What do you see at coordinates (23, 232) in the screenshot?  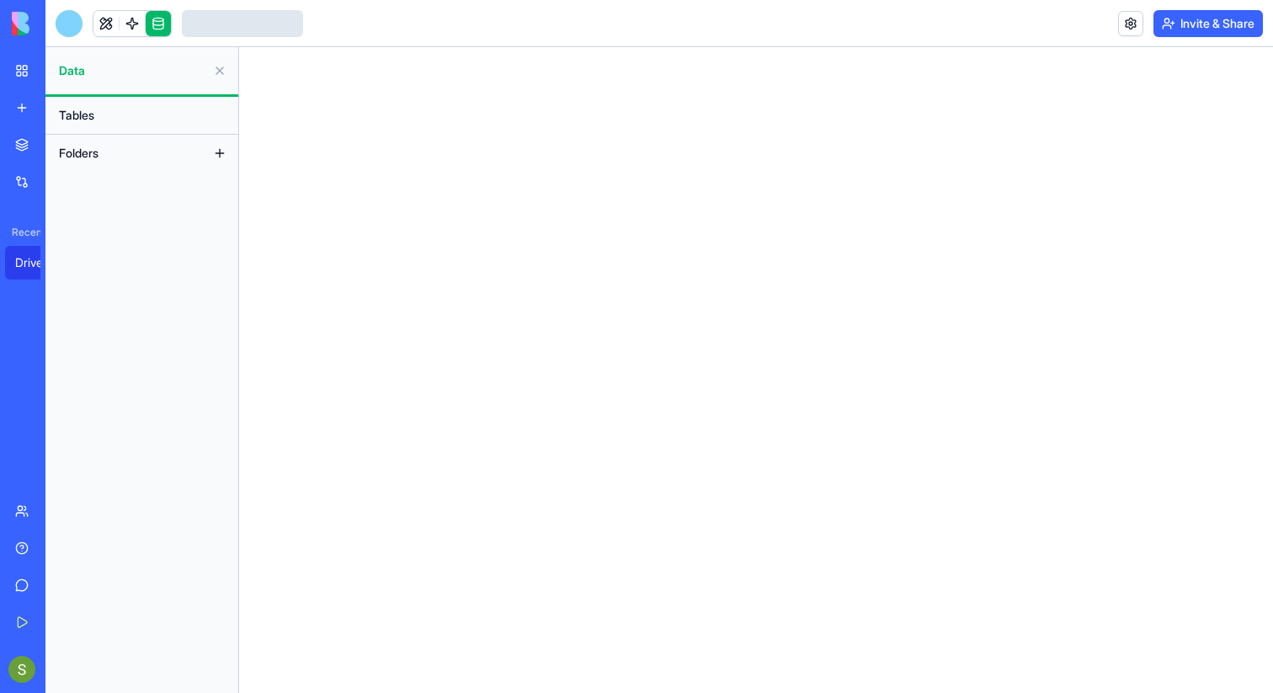 I see `span: Recent` at bounding box center [23, 232].